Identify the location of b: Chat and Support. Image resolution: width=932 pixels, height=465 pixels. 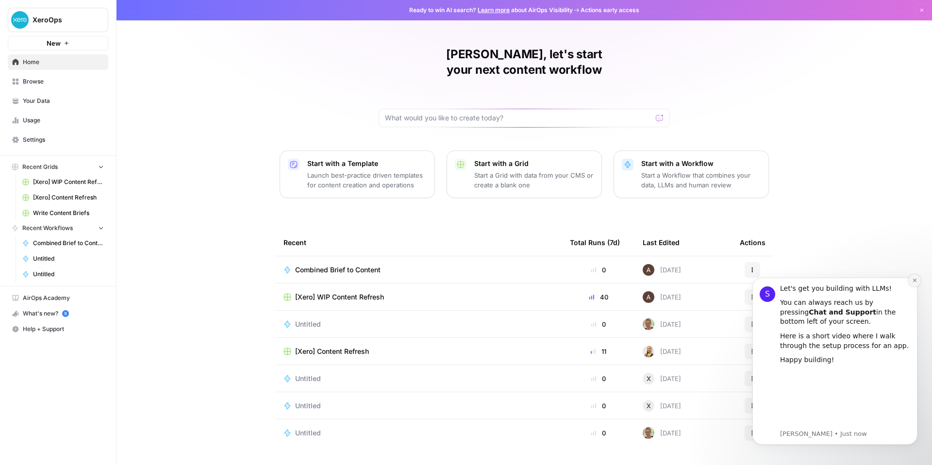
(104, 49).